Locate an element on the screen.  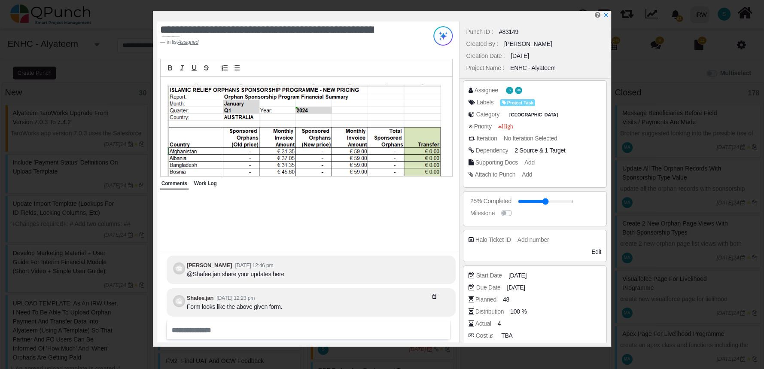
span: Pakistan is located at coordinates (534, 115).